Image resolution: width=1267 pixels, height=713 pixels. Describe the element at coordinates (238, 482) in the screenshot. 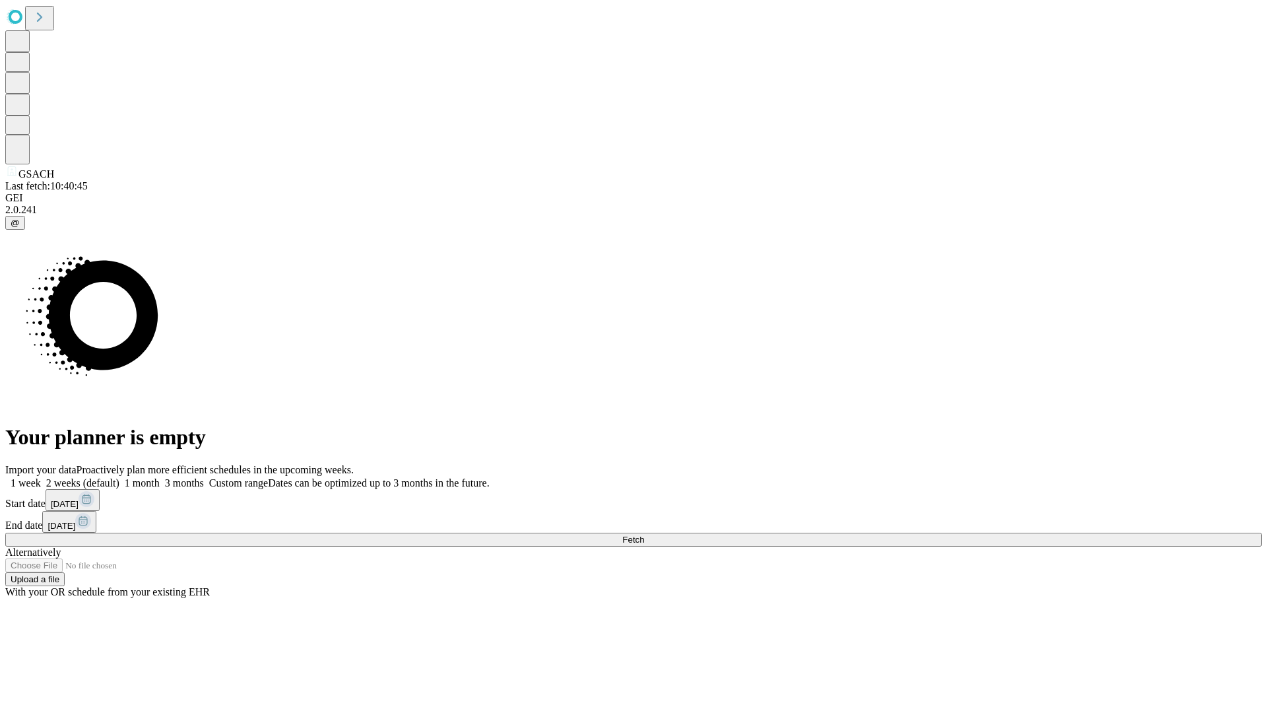

I see `span: Custom range` at that location.